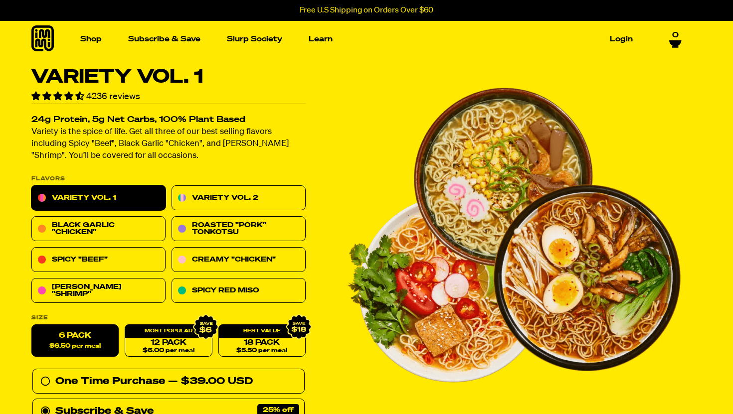 The height and width of the screenshot is (414, 733). I want to click on nav: Main navigation, so click(356, 39).